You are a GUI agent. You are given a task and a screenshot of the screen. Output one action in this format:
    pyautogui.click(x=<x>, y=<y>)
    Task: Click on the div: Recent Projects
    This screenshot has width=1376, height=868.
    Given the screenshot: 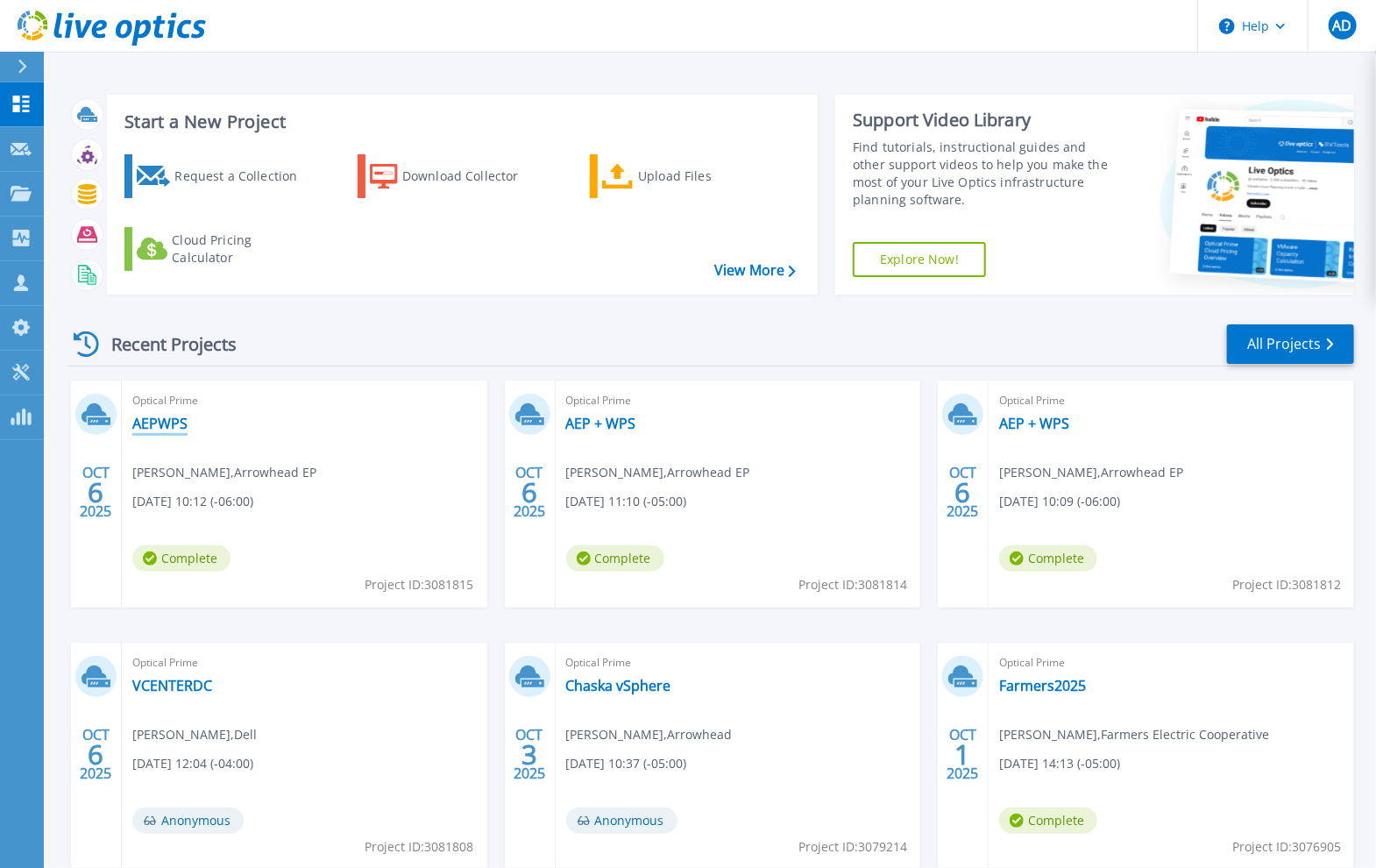 What is the action you would take?
    pyautogui.click(x=164, y=344)
    